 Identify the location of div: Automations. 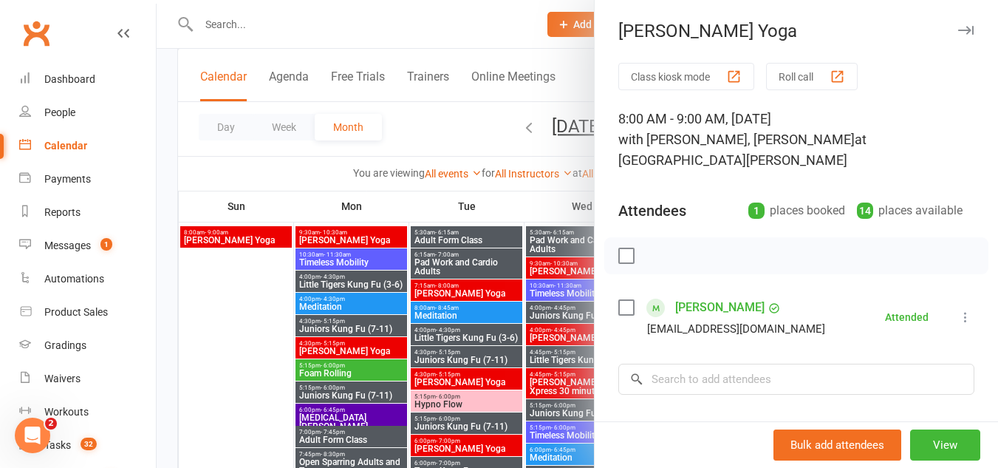
(74, 279).